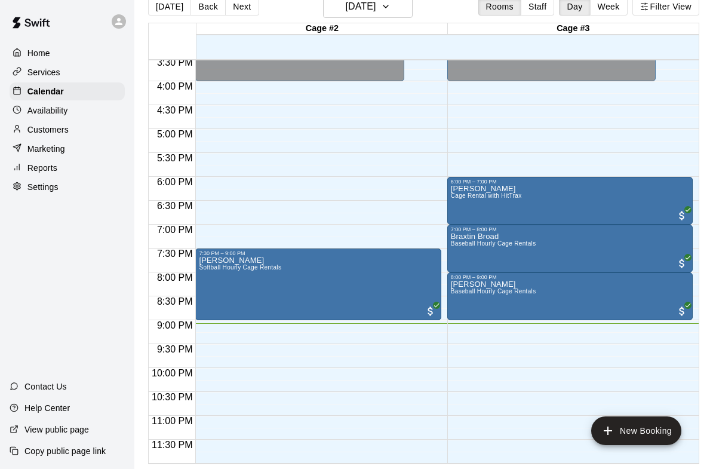 The width and height of the screenshot is (713, 469). What do you see at coordinates (175, 158) in the screenshot?
I see `span: 5:30 PM` at bounding box center [175, 158].